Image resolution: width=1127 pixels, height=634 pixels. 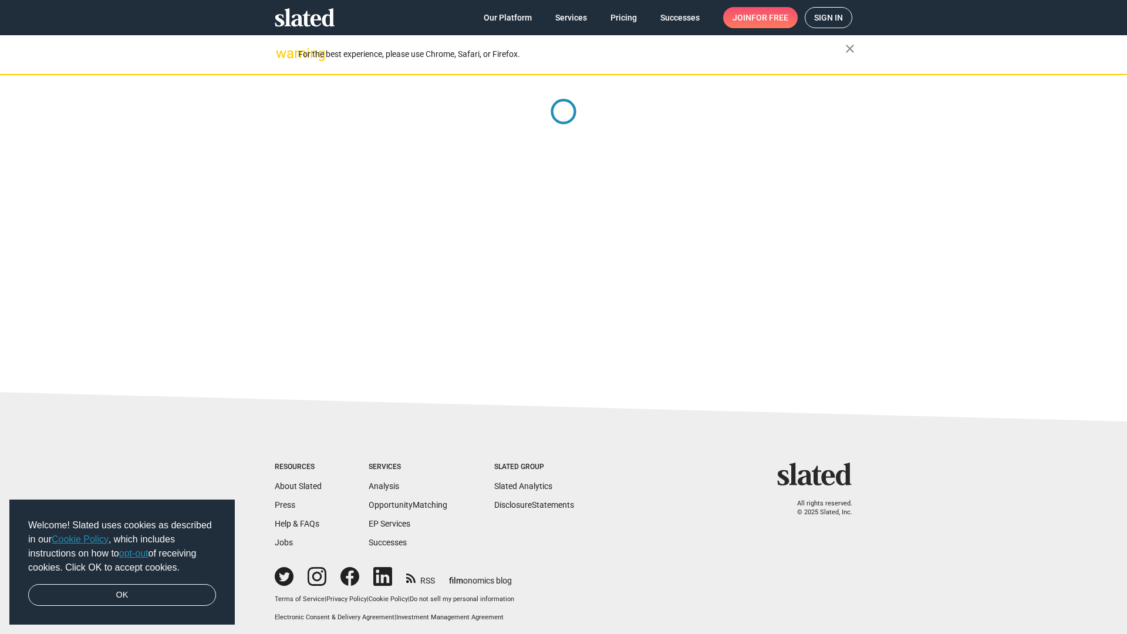 I want to click on a: Analysis, so click(x=384, y=486).